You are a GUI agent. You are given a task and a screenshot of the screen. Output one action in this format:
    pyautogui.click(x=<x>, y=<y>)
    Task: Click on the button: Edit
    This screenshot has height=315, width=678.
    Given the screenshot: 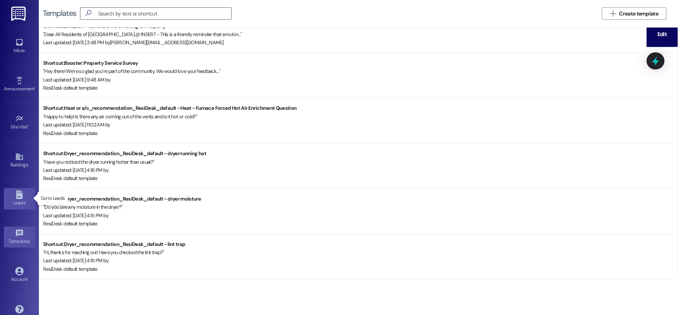 What is the action you would take?
    pyautogui.click(x=662, y=35)
    